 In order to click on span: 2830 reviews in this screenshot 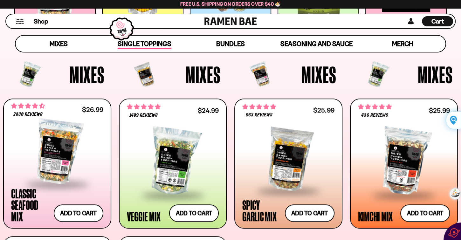, I will do `click(28, 114)`.